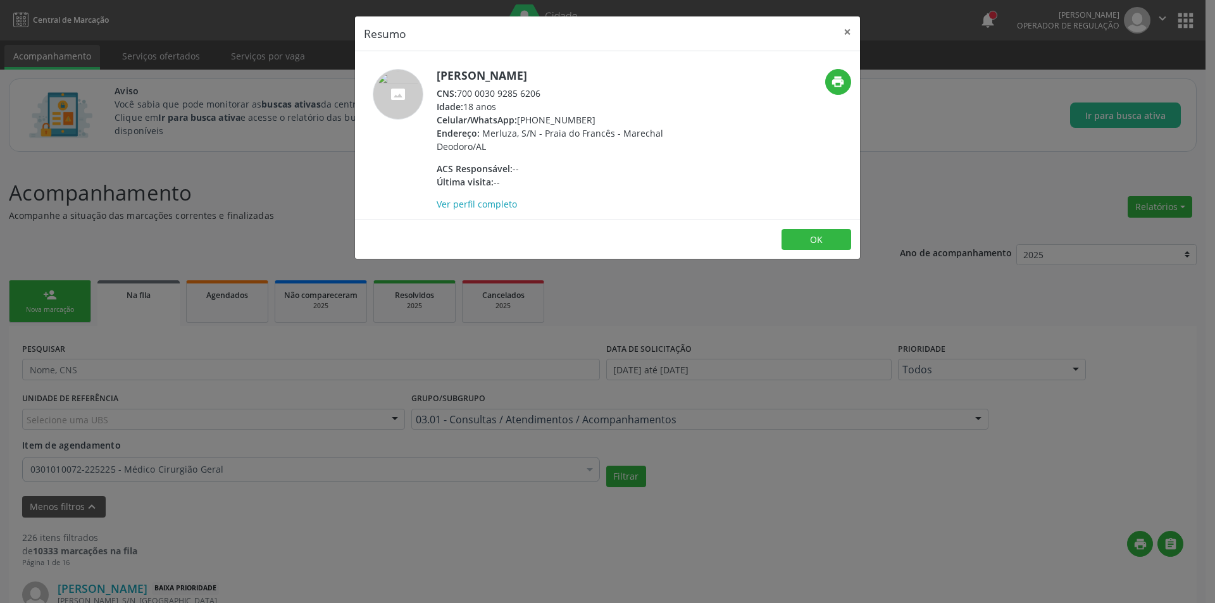 This screenshot has width=1215, height=603. Describe the element at coordinates (838, 82) in the screenshot. I see `i: print` at that location.